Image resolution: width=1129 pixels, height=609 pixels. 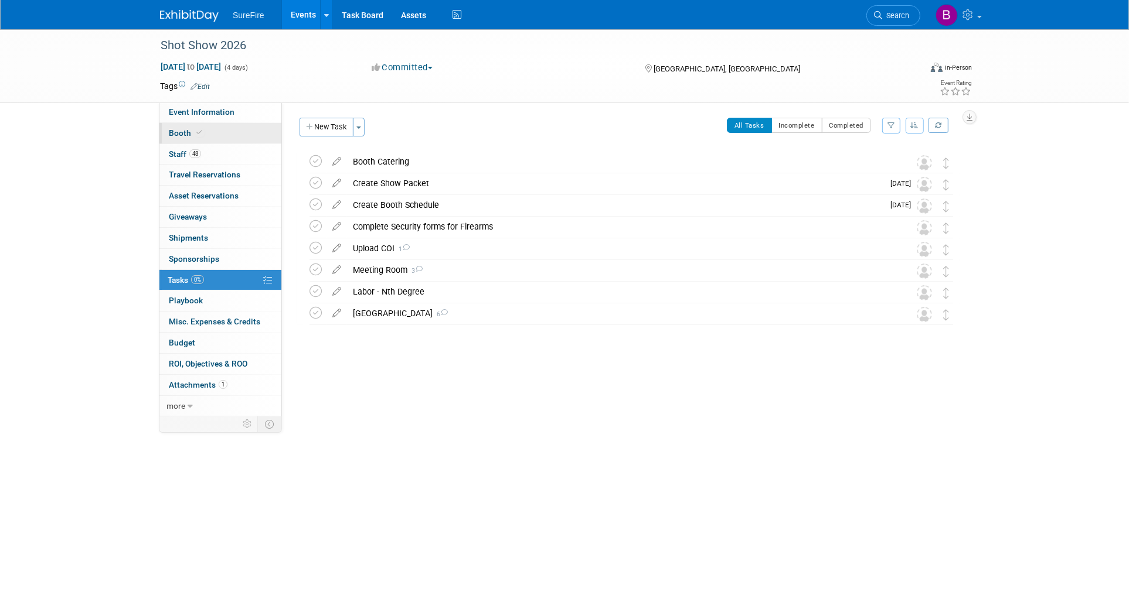 I want to click on span: Booth, so click(x=186, y=133).